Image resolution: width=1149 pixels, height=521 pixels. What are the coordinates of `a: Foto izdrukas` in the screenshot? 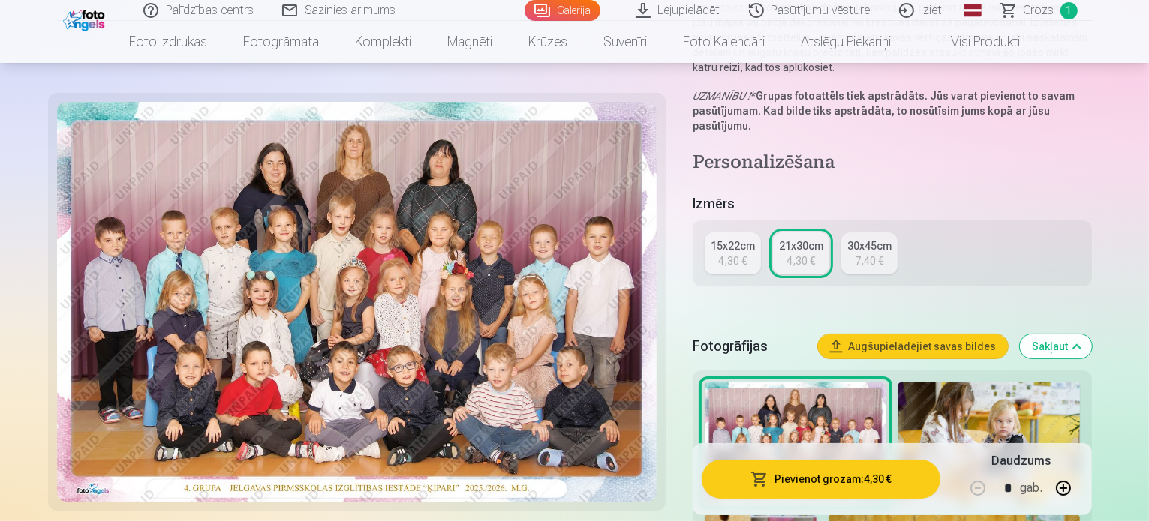 It's located at (168, 42).